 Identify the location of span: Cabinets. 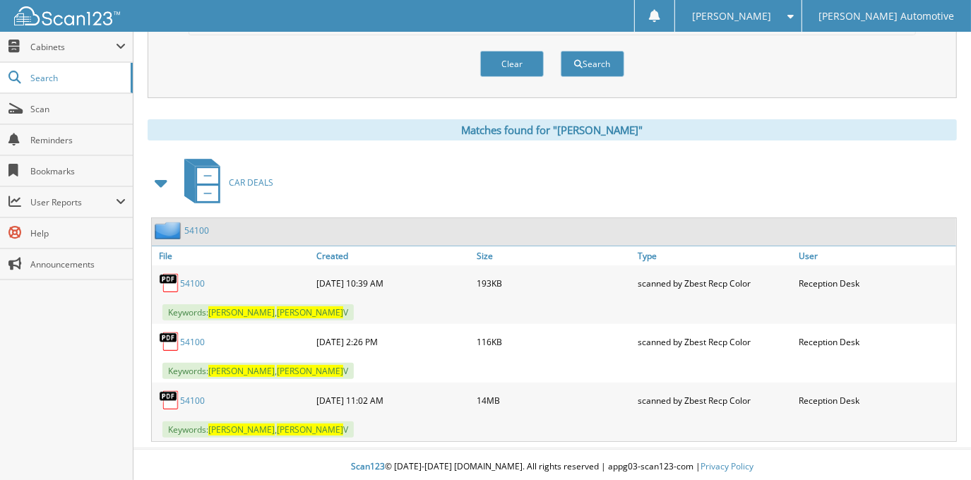
(73, 47).